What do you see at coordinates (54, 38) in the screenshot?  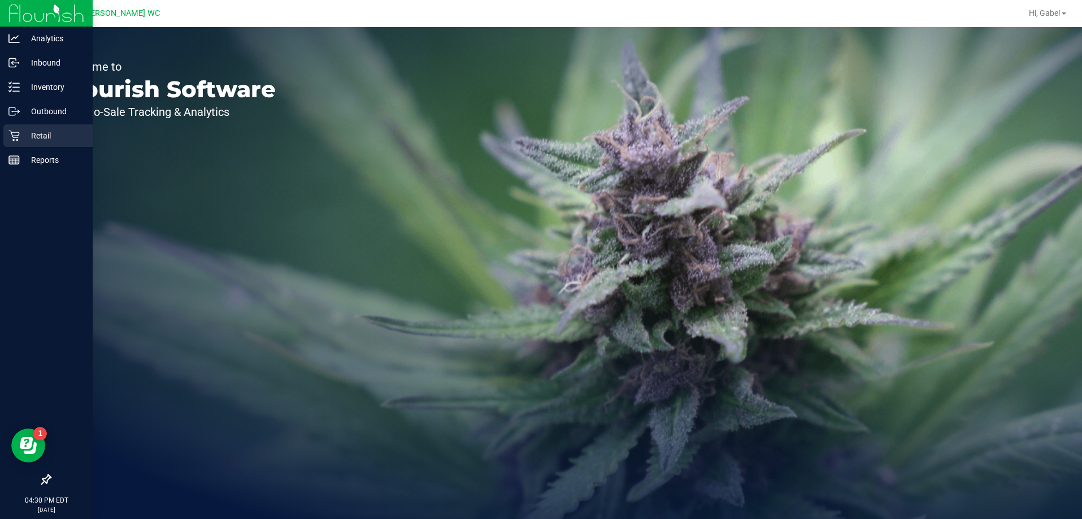 I see `p: Analytics` at bounding box center [54, 38].